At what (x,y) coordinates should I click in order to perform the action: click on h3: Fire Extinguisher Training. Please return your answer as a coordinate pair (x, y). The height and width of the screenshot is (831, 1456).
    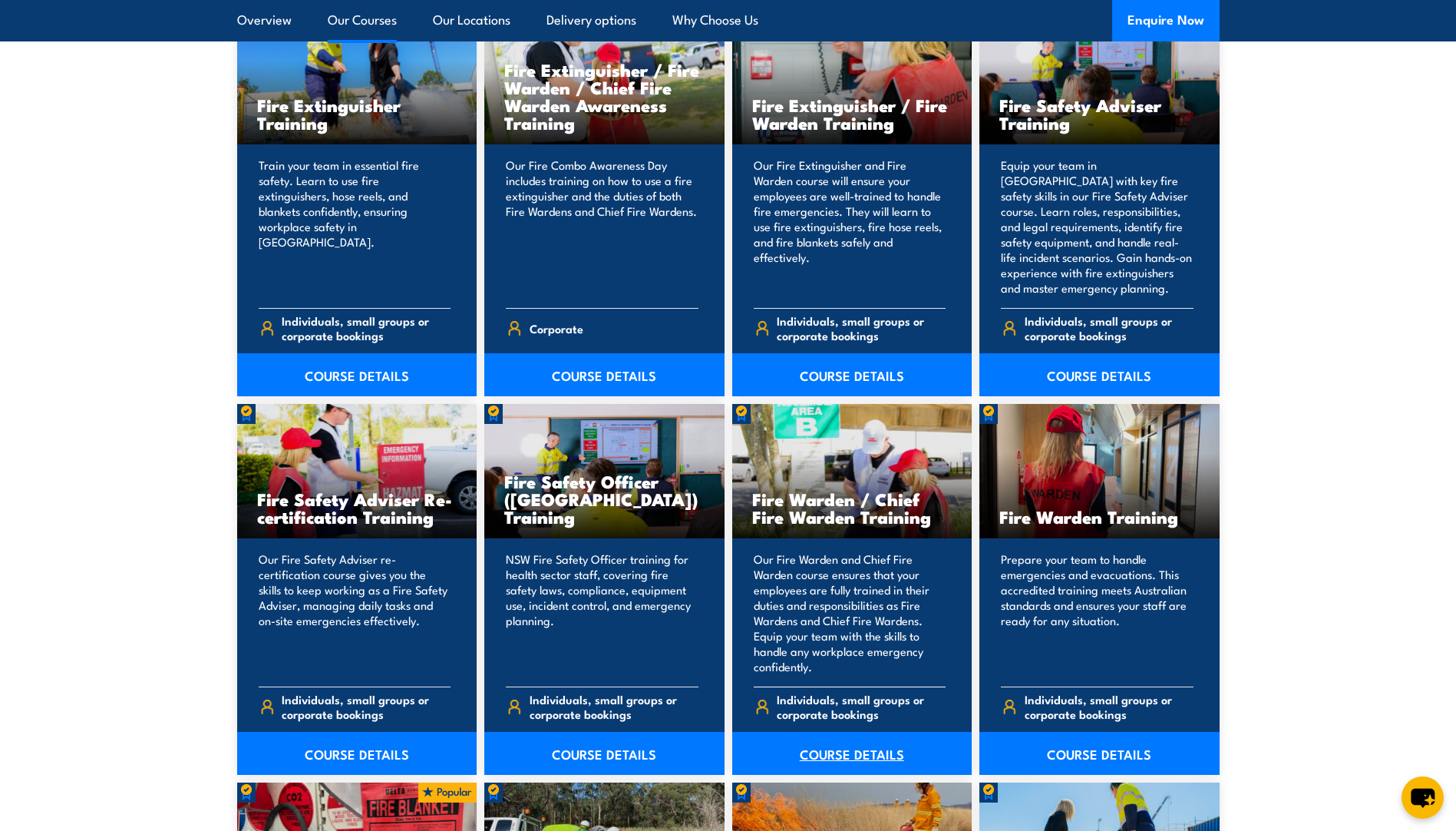
    Looking at the image, I should click on (357, 113).